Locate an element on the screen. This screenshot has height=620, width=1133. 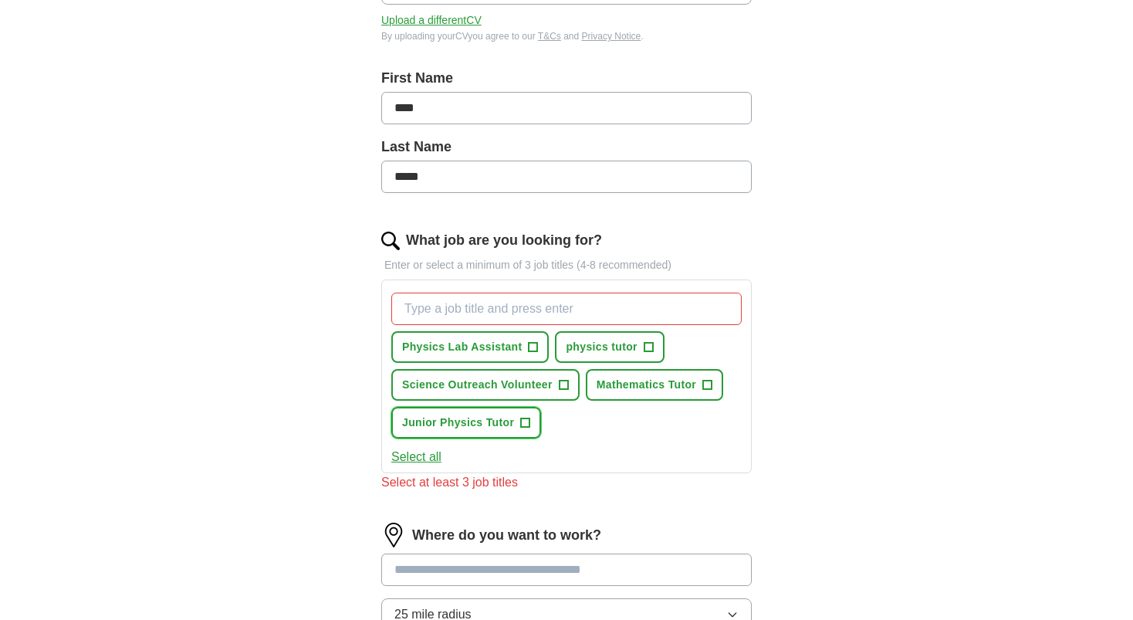
button: Select all is located at coordinates (416, 457).